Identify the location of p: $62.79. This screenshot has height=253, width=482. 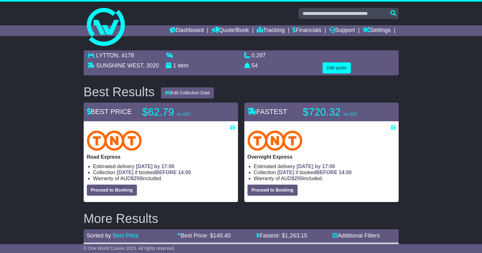
(182, 112).